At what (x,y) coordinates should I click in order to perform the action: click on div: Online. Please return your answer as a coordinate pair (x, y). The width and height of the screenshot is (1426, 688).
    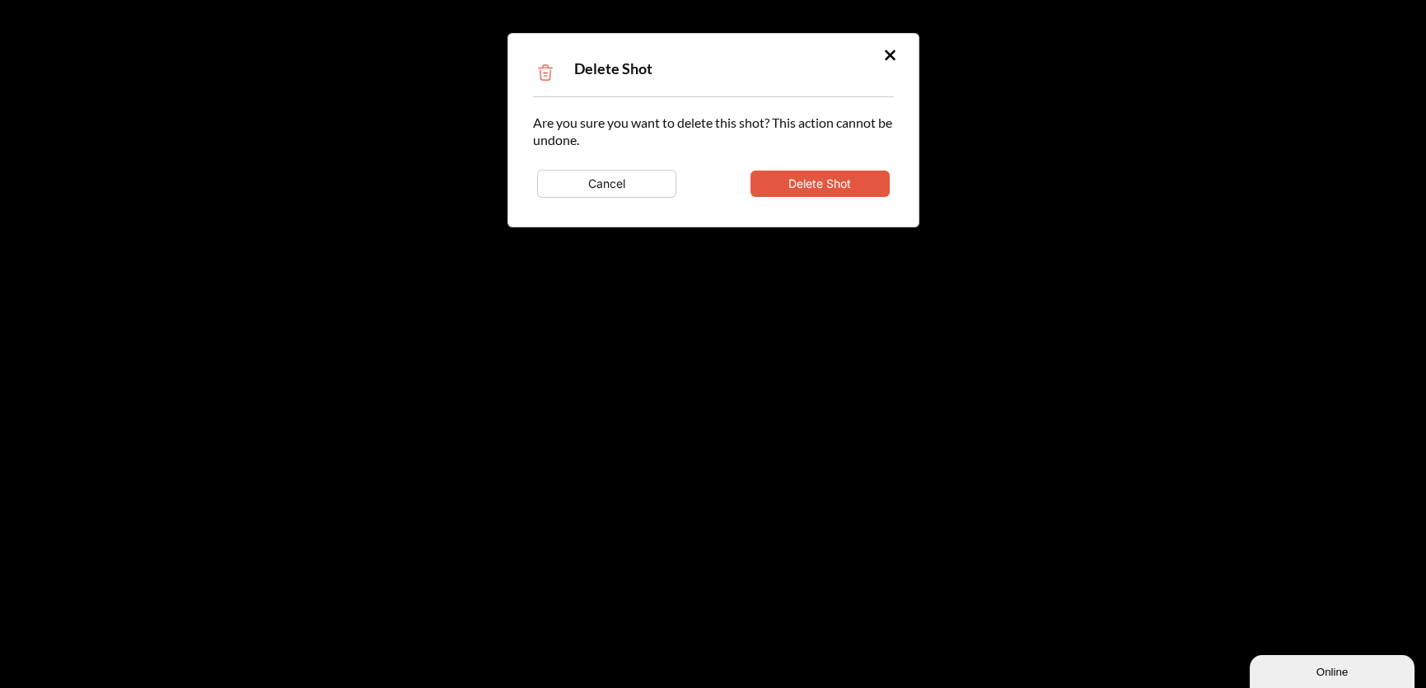
    Looking at the image, I should click on (82, 20).